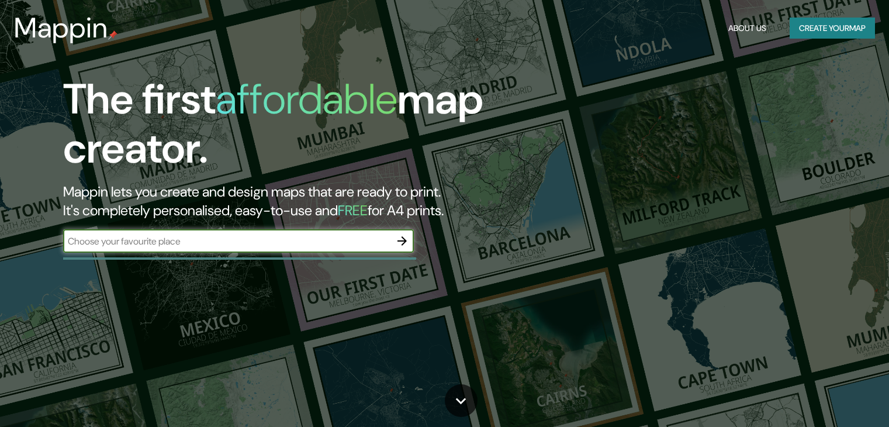 This screenshot has height=427, width=889. What do you see at coordinates (306, 99) in the screenshot?
I see `h1: affordable` at bounding box center [306, 99].